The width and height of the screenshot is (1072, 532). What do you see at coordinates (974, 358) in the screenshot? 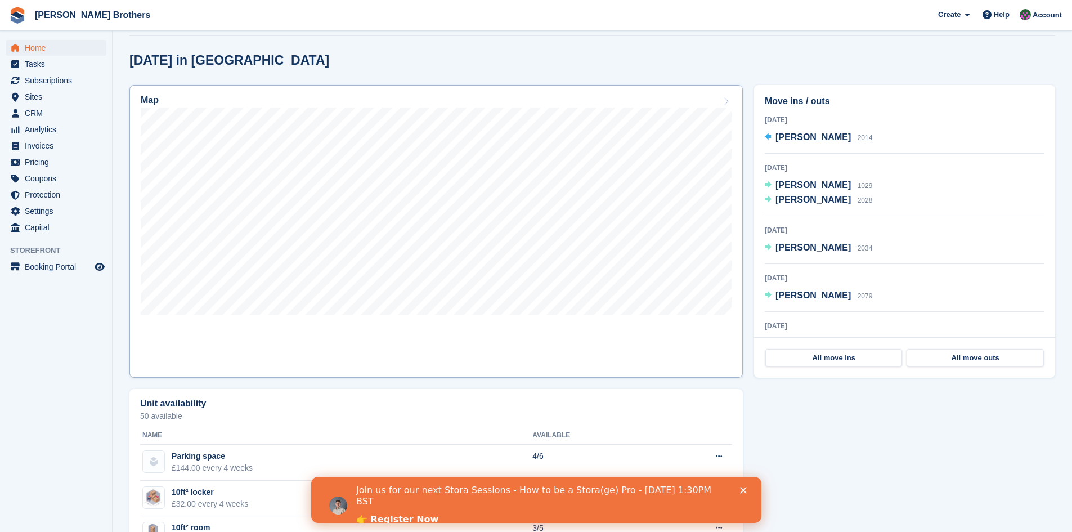
I see `a: All move outs` at bounding box center [974, 358].